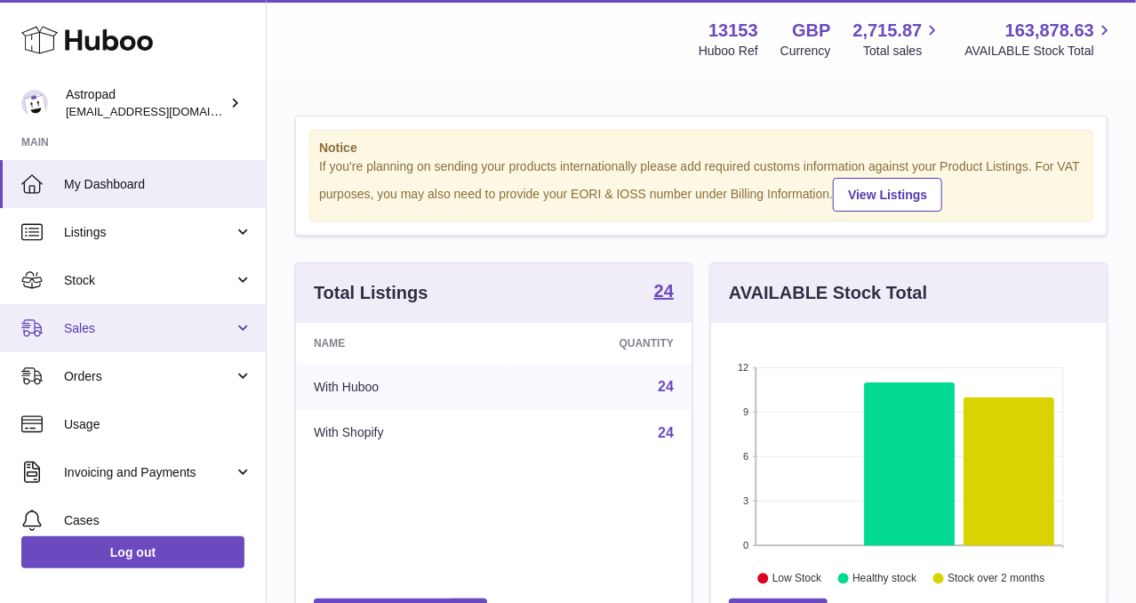  What do you see at coordinates (701, 148) in the screenshot?
I see `strong: Notice` at bounding box center [701, 148].